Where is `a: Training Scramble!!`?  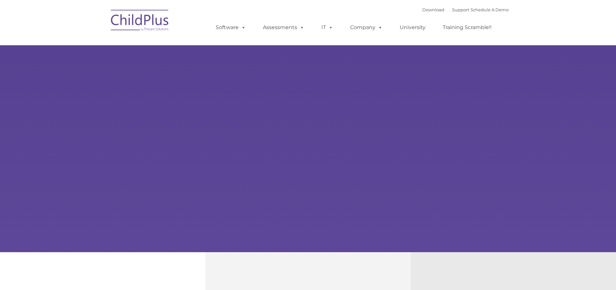
a: Training Scramble!! is located at coordinates (467, 27).